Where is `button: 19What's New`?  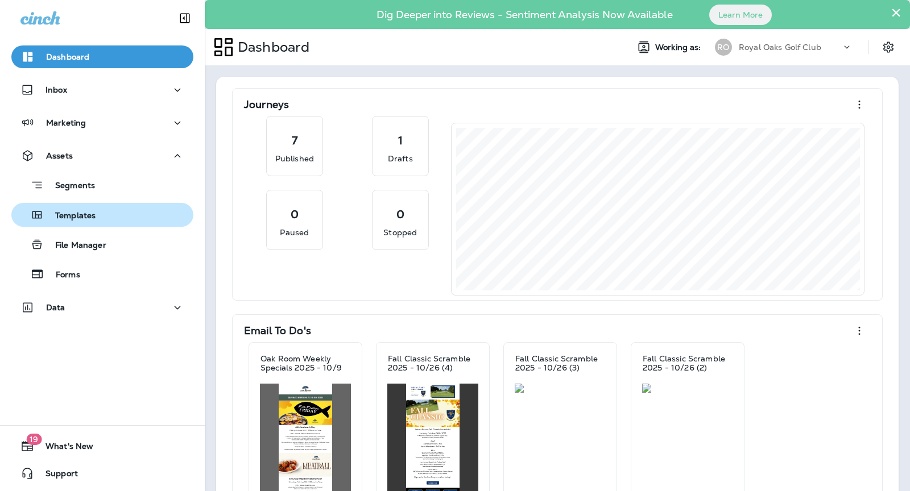
button: 19What's New is located at coordinates (102, 446).